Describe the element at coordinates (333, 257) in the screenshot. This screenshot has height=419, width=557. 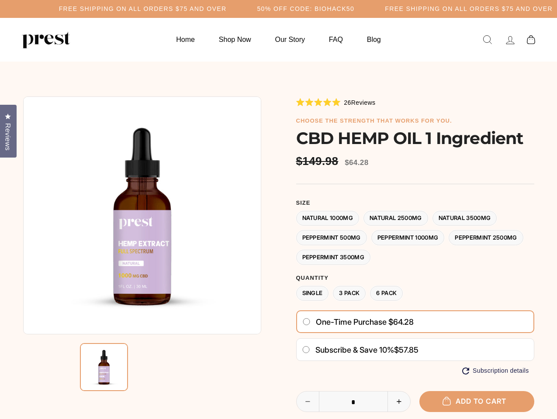
I see `label: Peppermint 3500MG` at that location.